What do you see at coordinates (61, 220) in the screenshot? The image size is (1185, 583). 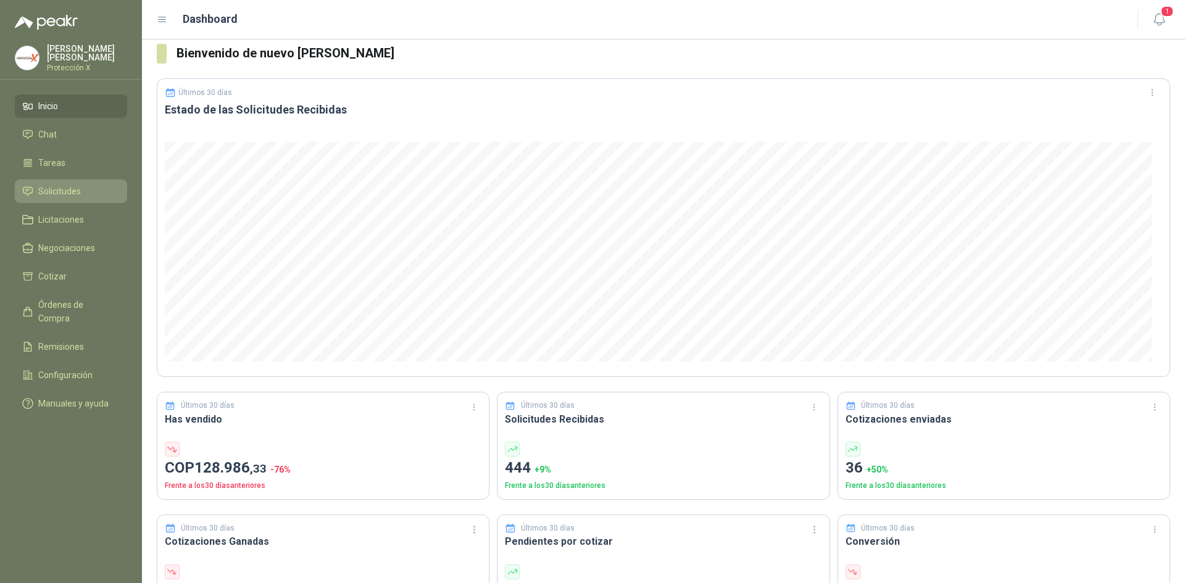 I see `span: Licitaciones` at bounding box center [61, 220].